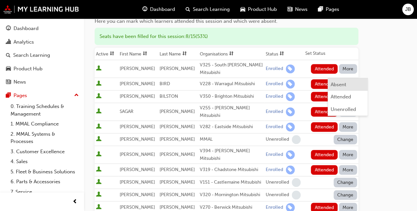 The image size is (417, 211). Describe the element at coordinates (20, 95) in the screenshot. I see `div: Pages` at that location.